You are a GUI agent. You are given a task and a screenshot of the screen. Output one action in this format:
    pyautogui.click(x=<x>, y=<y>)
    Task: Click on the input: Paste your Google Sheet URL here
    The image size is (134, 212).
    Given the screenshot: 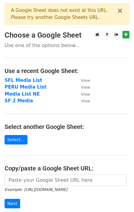 What is the action you would take?
    pyautogui.click(x=66, y=181)
    